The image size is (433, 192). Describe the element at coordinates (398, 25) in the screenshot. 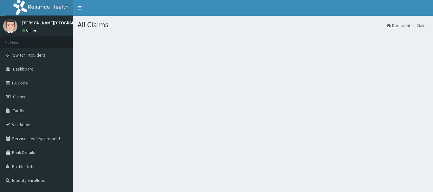

I see `a: Dashboard` at that location.